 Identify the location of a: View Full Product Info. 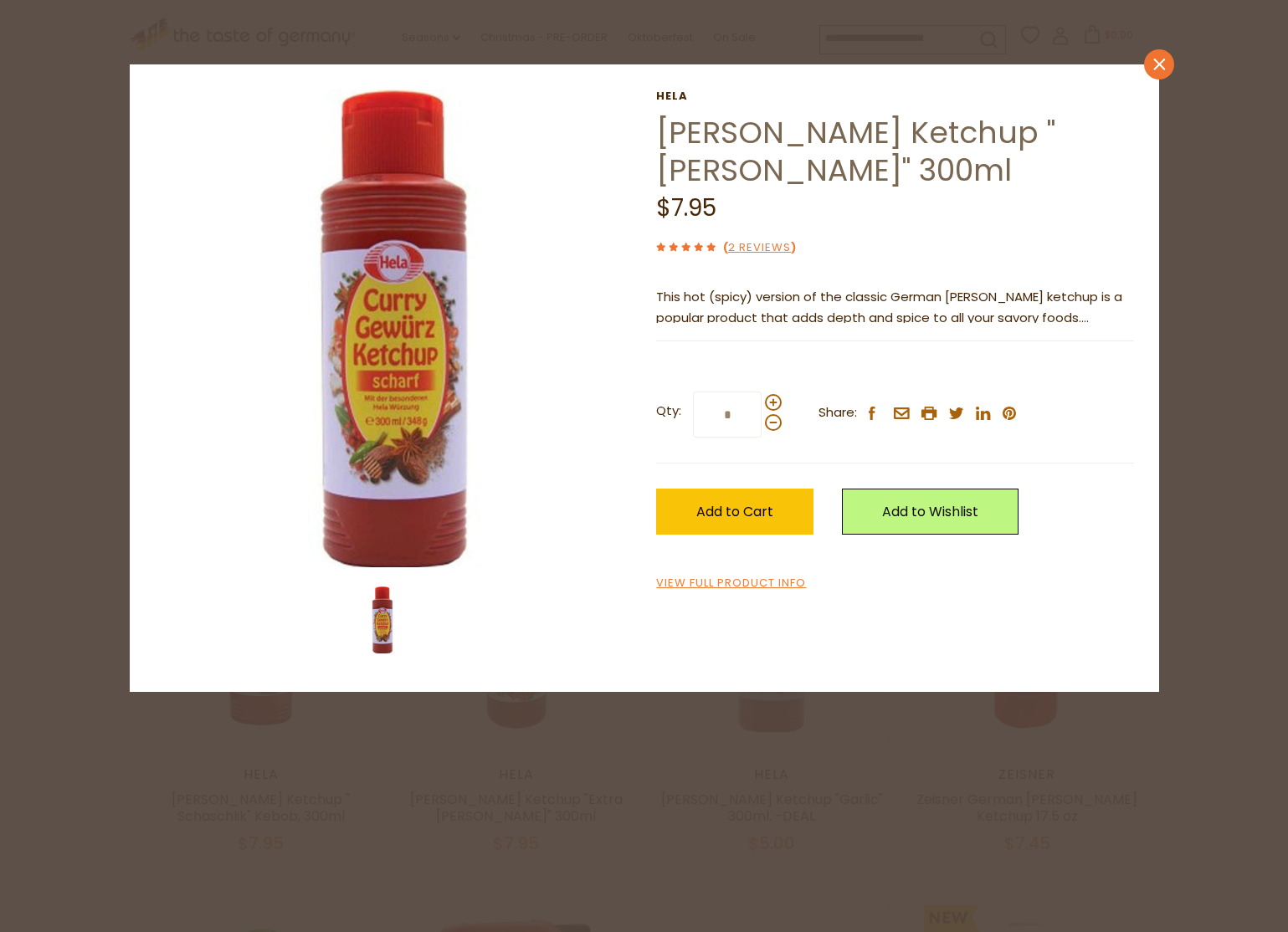
(731, 583).